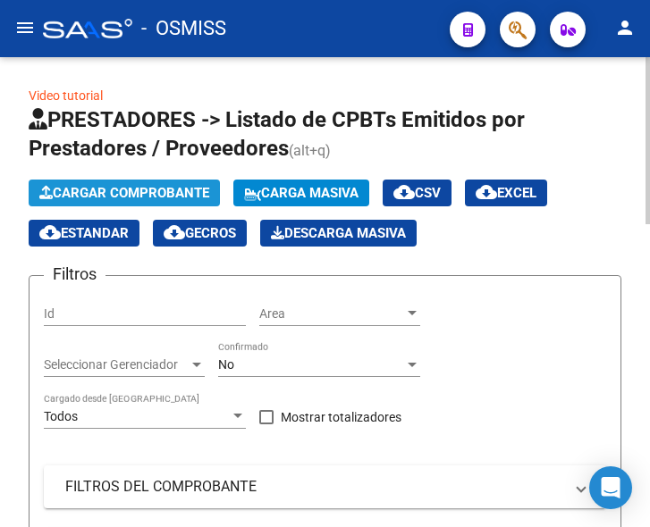 Image resolution: width=650 pixels, height=527 pixels. Describe the element at coordinates (276, 134) in the screenshot. I see `span: PRESTADORES -> Listado de CPBTs Emitidos por Prestadores / Proveedores` at that location.